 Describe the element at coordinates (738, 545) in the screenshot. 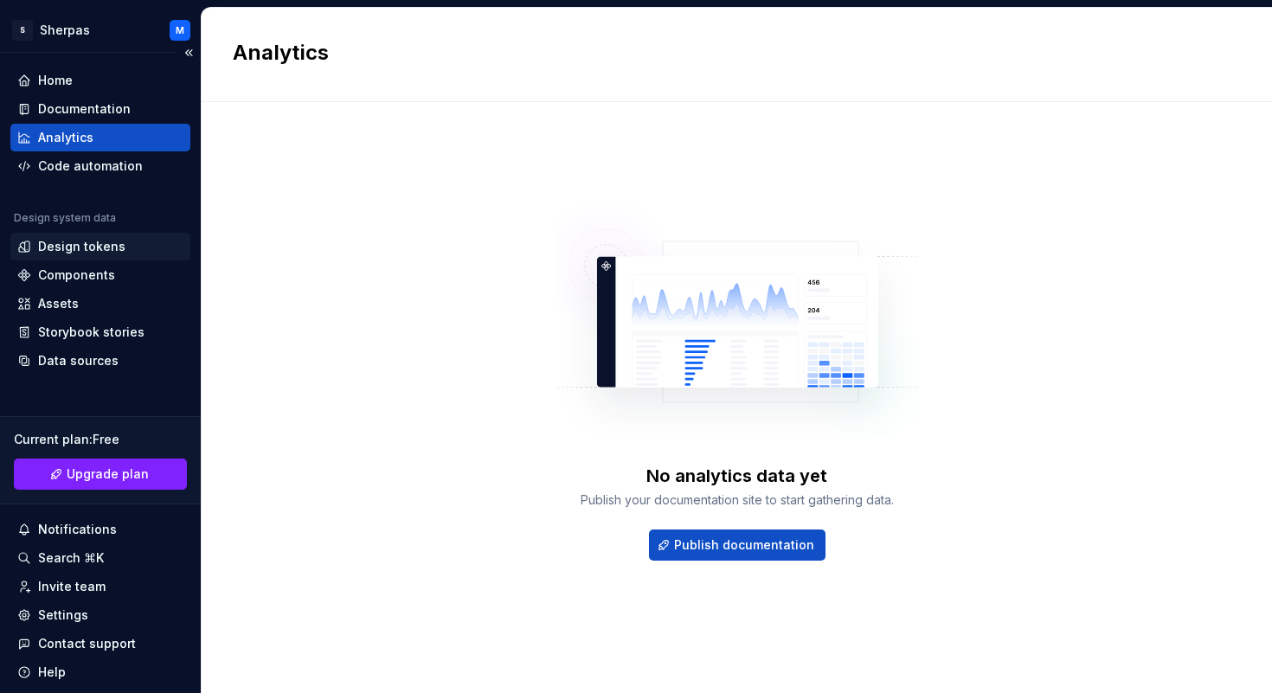

I see `button: Publish documentation` at that location.